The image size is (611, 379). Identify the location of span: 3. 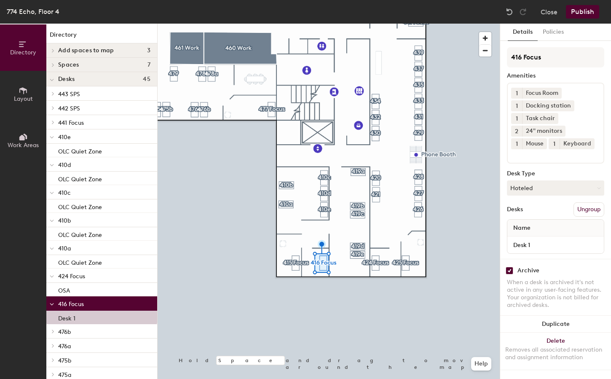
(149, 51).